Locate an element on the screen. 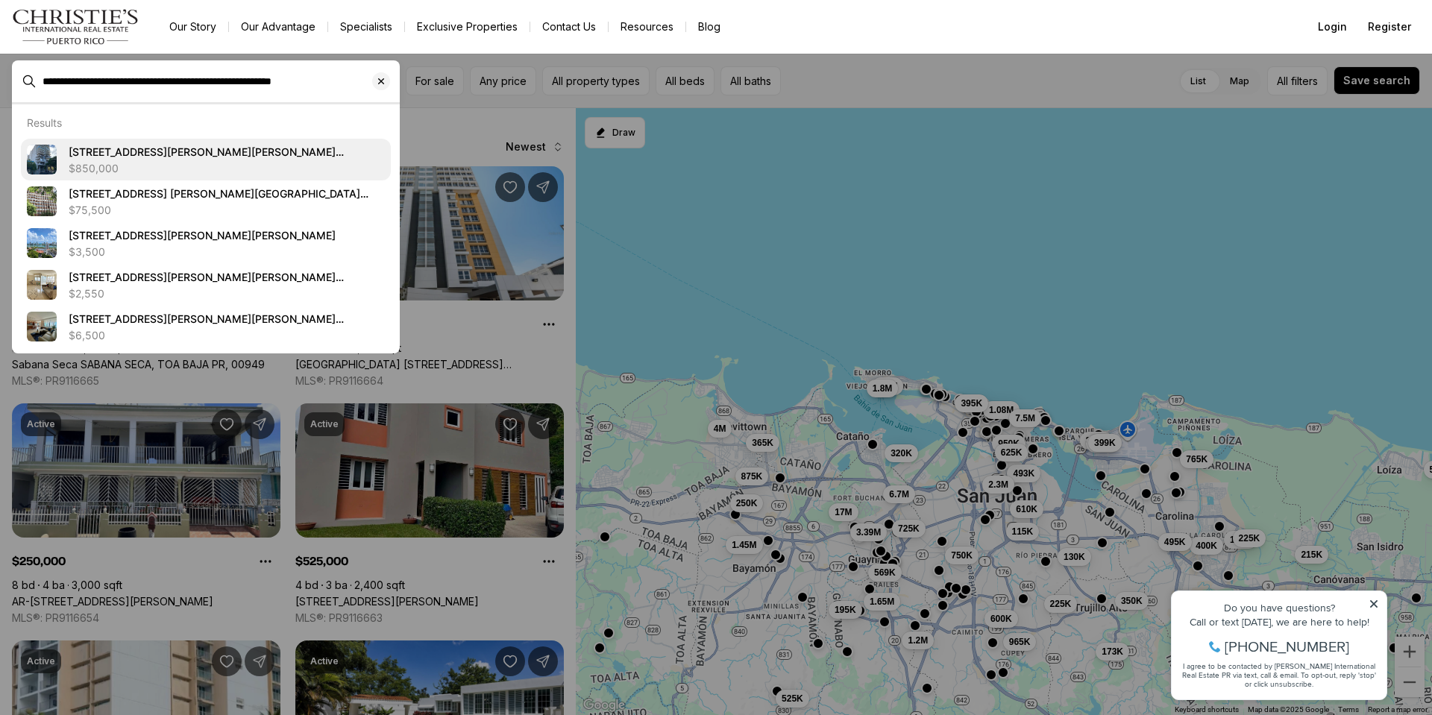 The image size is (1432, 715). a: Exclusive Properties is located at coordinates (467, 27).